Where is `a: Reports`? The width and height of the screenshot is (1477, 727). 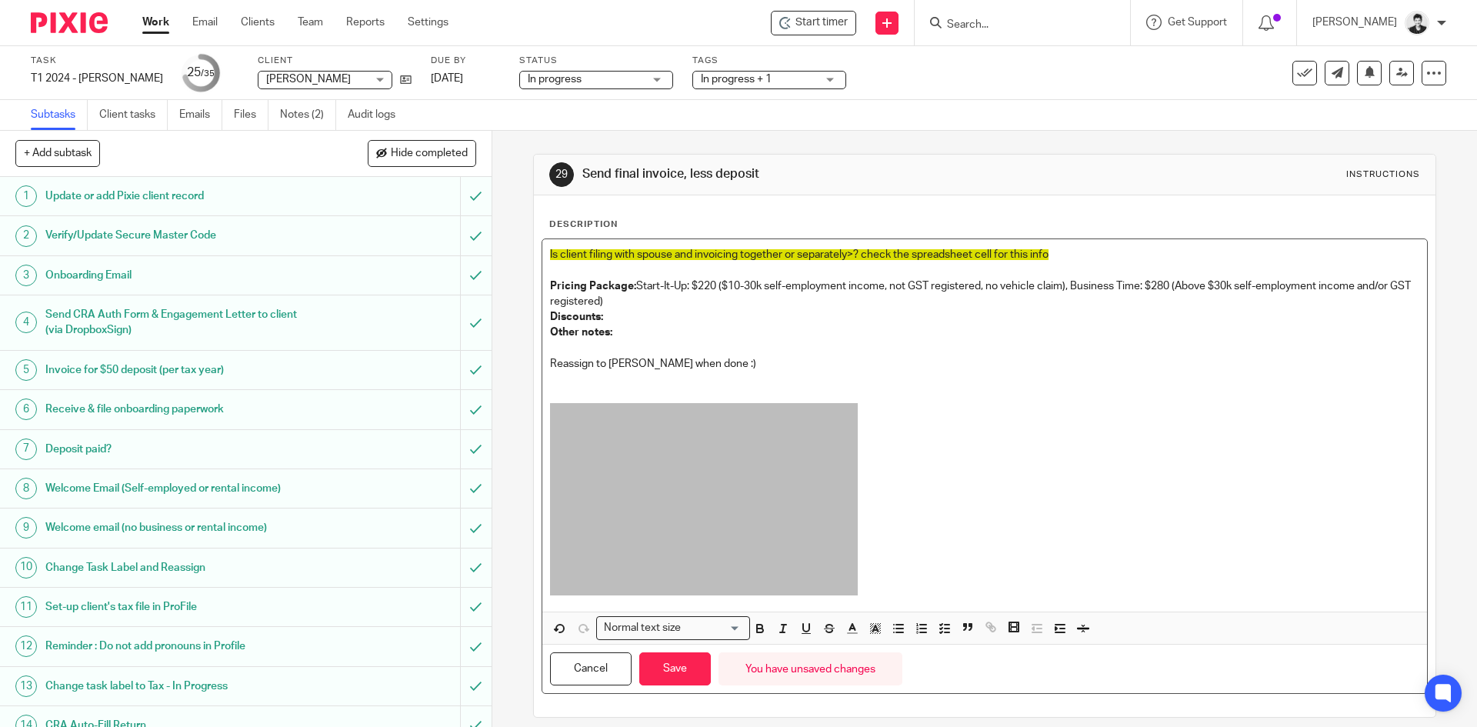
a: Reports is located at coordinates (365, 22).